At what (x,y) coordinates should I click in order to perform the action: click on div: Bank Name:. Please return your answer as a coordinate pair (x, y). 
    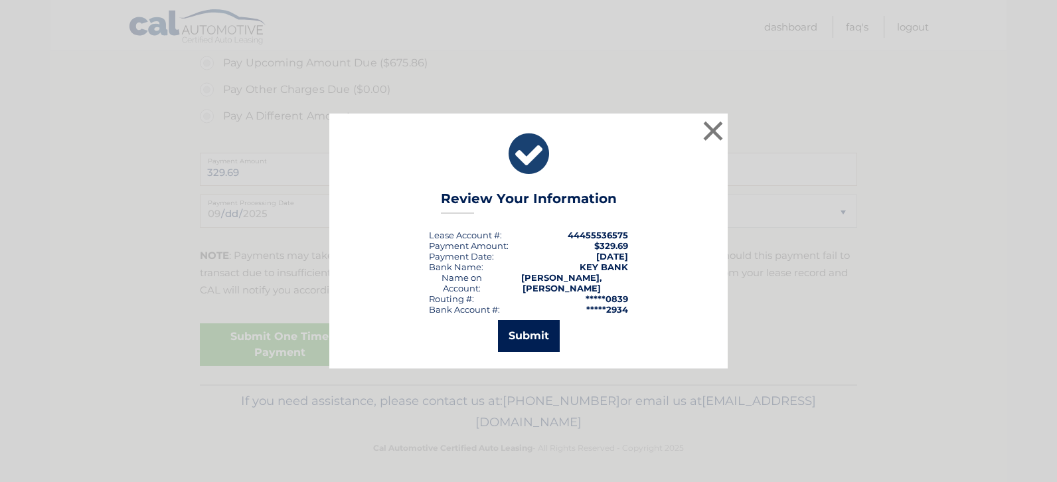
    Looking at the image, I should click on (456, 267).